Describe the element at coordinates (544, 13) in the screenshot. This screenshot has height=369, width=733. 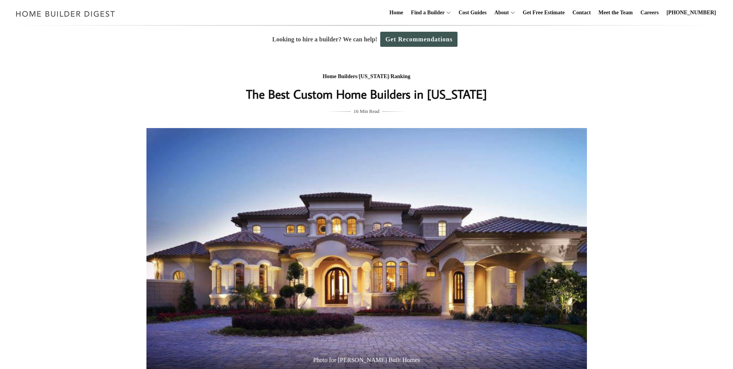
I see `a: Get Free Estimate` at that location.